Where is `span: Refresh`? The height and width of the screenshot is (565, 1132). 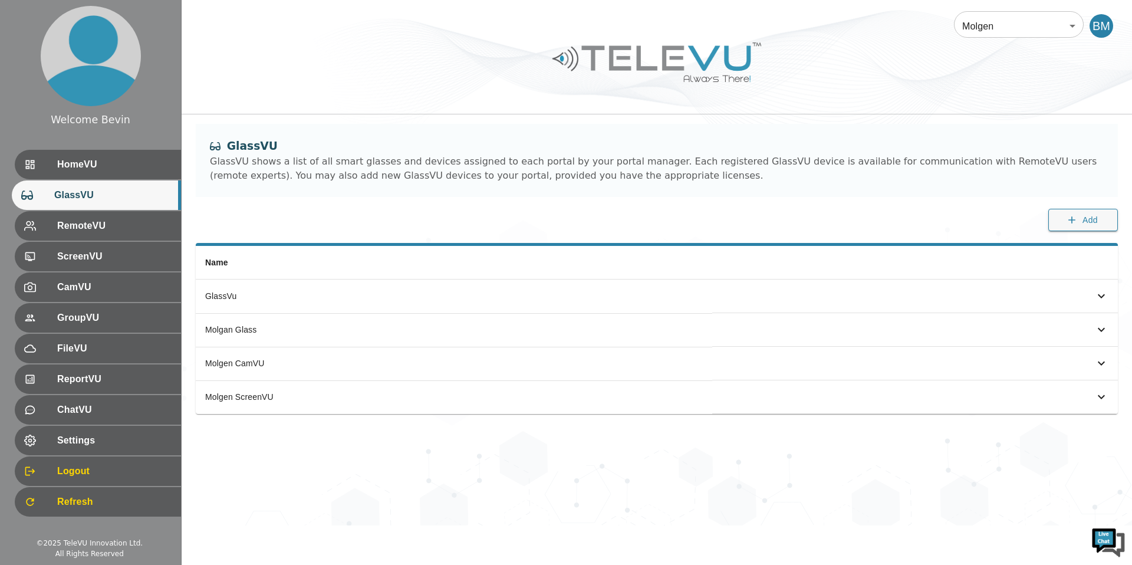
span: Refresh is located at coordinates (114, 502).